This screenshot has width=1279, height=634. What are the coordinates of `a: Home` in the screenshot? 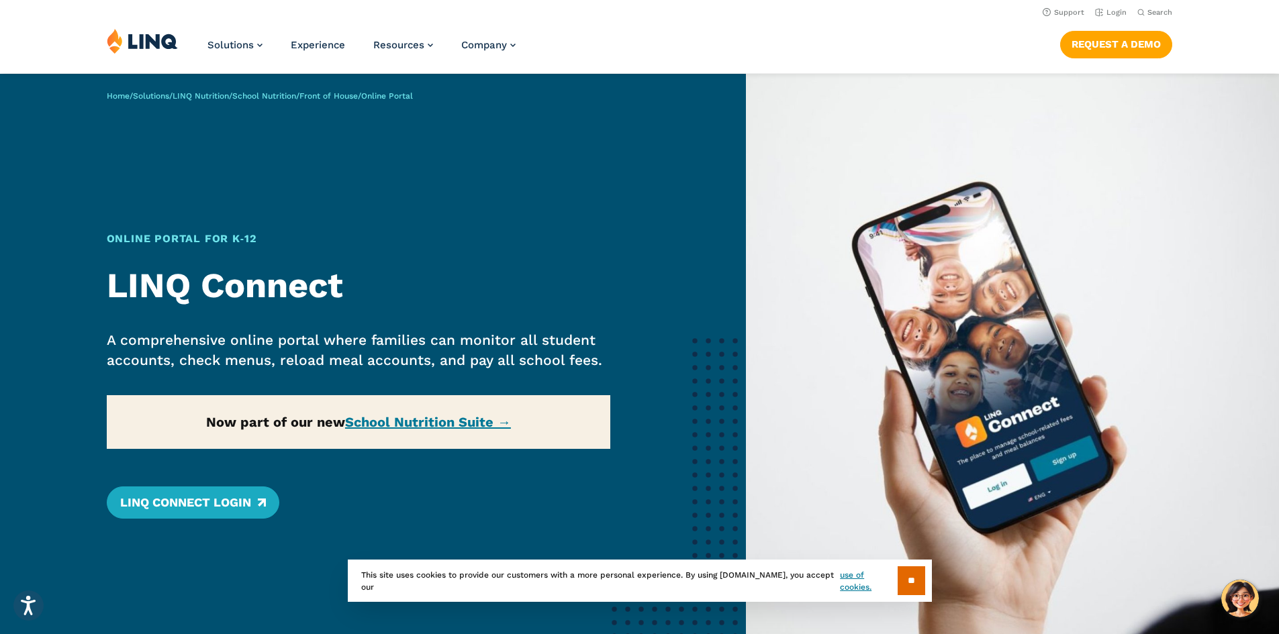 It's located at (118, 96).